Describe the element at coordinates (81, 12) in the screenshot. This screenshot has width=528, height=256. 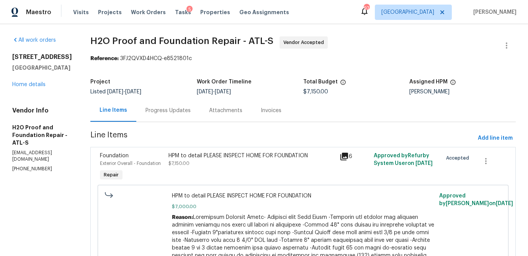
I see `span: Visits` at that location.